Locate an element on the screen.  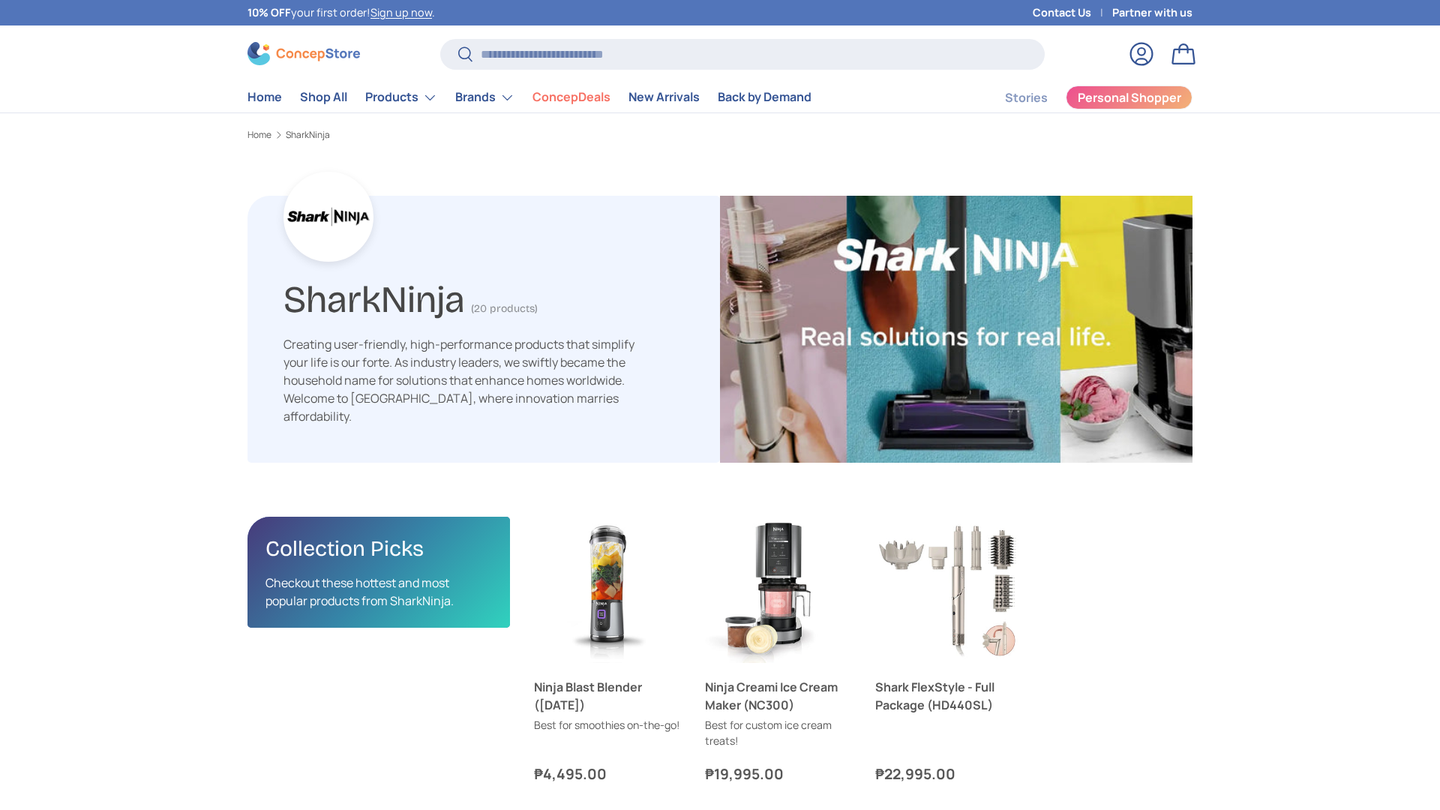
a: Contact Us is located at coordinates (1073, 13).